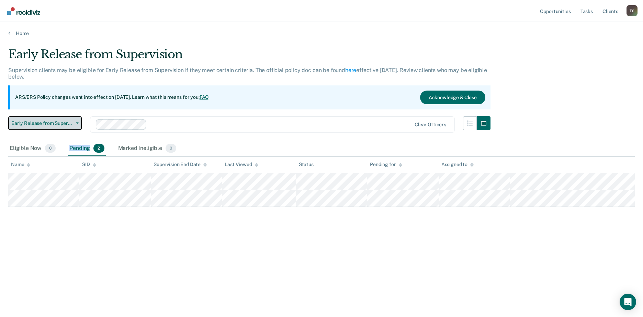  Describe the element at coordinates (321, 33) in the screenshot. I see `a: Home` at that location.